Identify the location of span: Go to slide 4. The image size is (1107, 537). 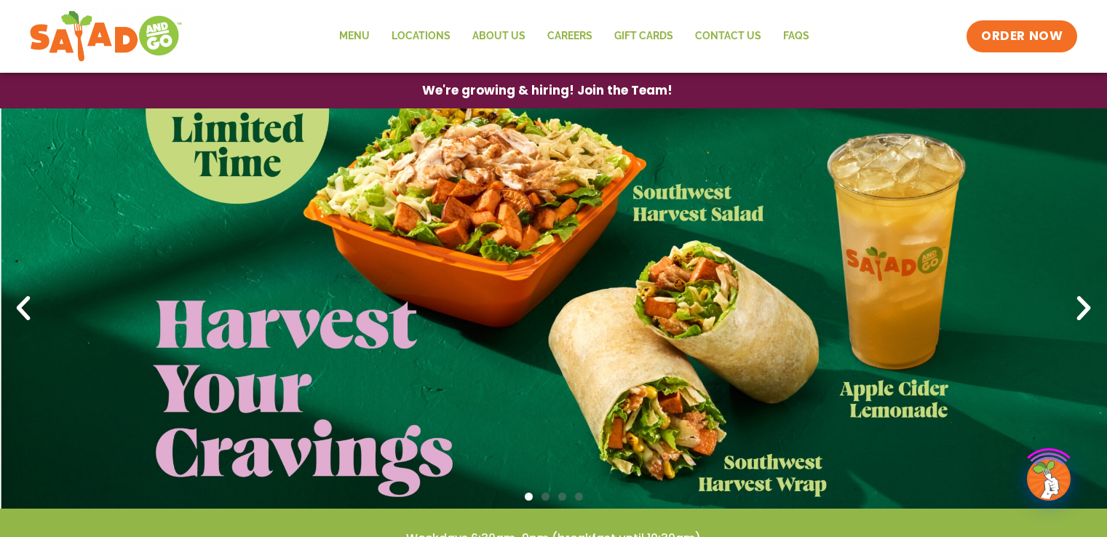
(578, 496).